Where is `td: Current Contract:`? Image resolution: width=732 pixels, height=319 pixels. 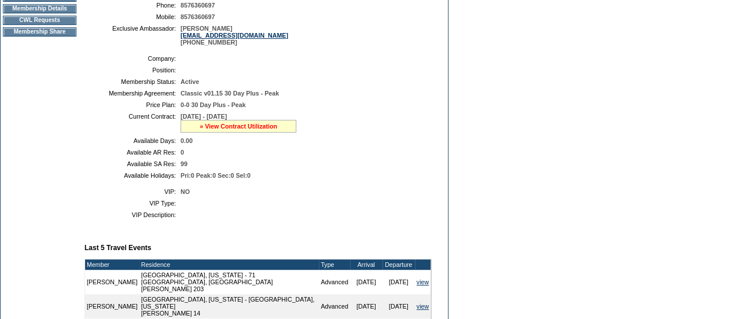
td: Current Contract: is located at coordinates (133, 123).